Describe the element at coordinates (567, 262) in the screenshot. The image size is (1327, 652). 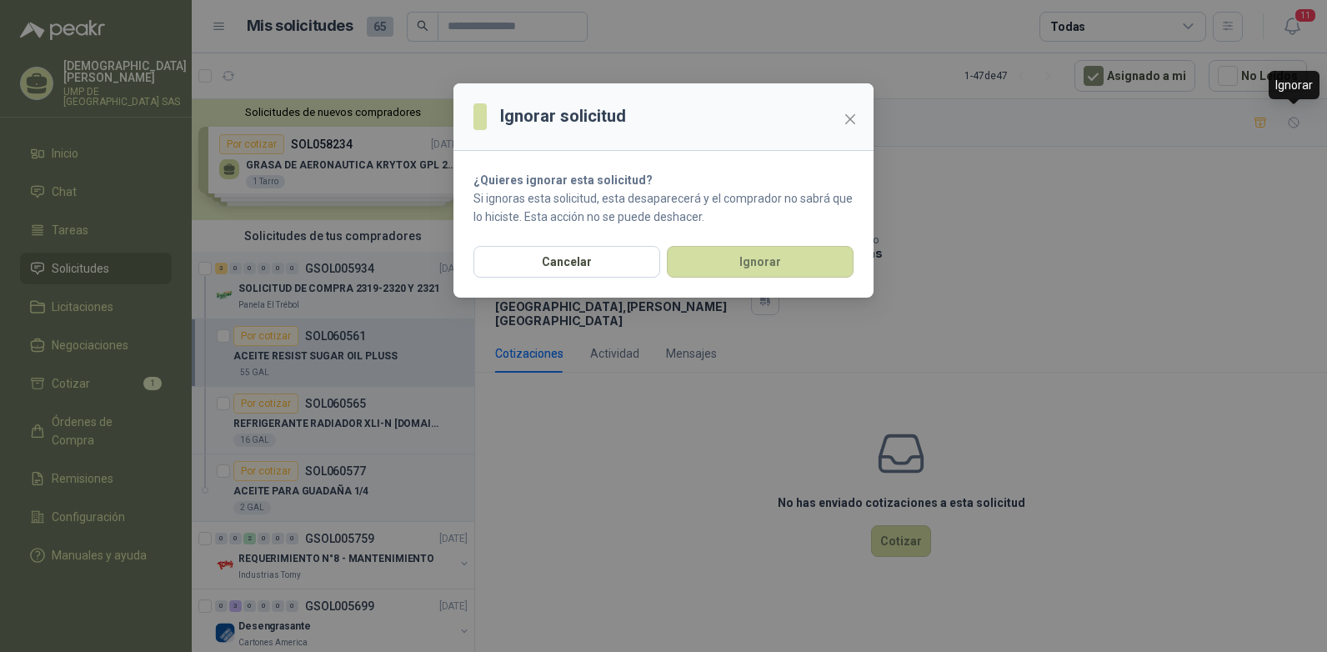
I see `button: Cancelar` at that location.